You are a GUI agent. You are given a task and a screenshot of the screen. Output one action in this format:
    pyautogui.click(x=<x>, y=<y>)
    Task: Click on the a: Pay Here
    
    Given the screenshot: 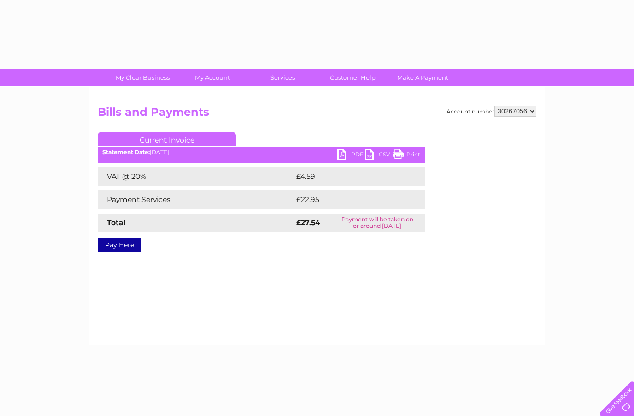 What is the action you would take?
    pyautogui.click(x=119, y=245)
    